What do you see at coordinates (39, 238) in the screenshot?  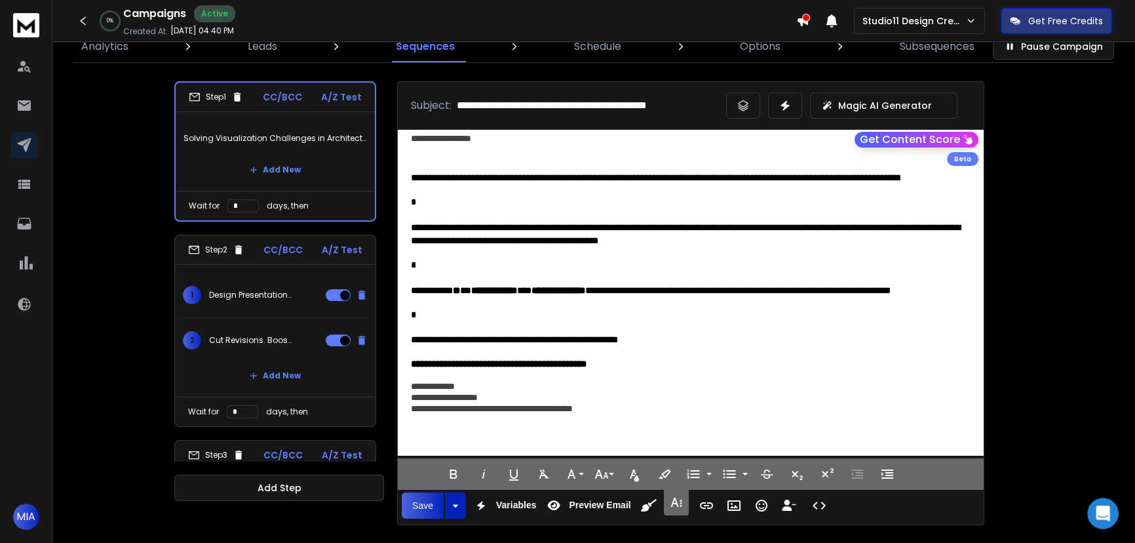 I see `img: Raj avatar` at bounding box center [39, 238].